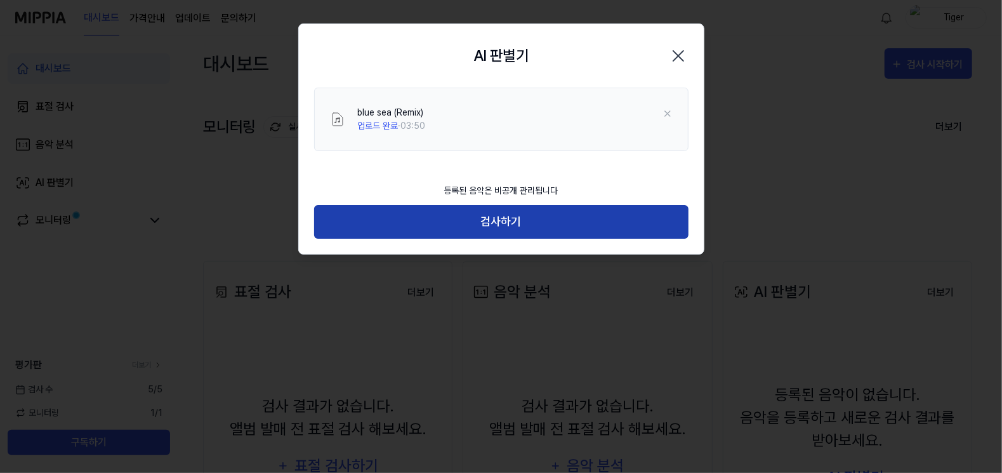 The width and height of the screenshot is (1002, 473). I want to click on span: 업로드 완료, so click(378, 126).